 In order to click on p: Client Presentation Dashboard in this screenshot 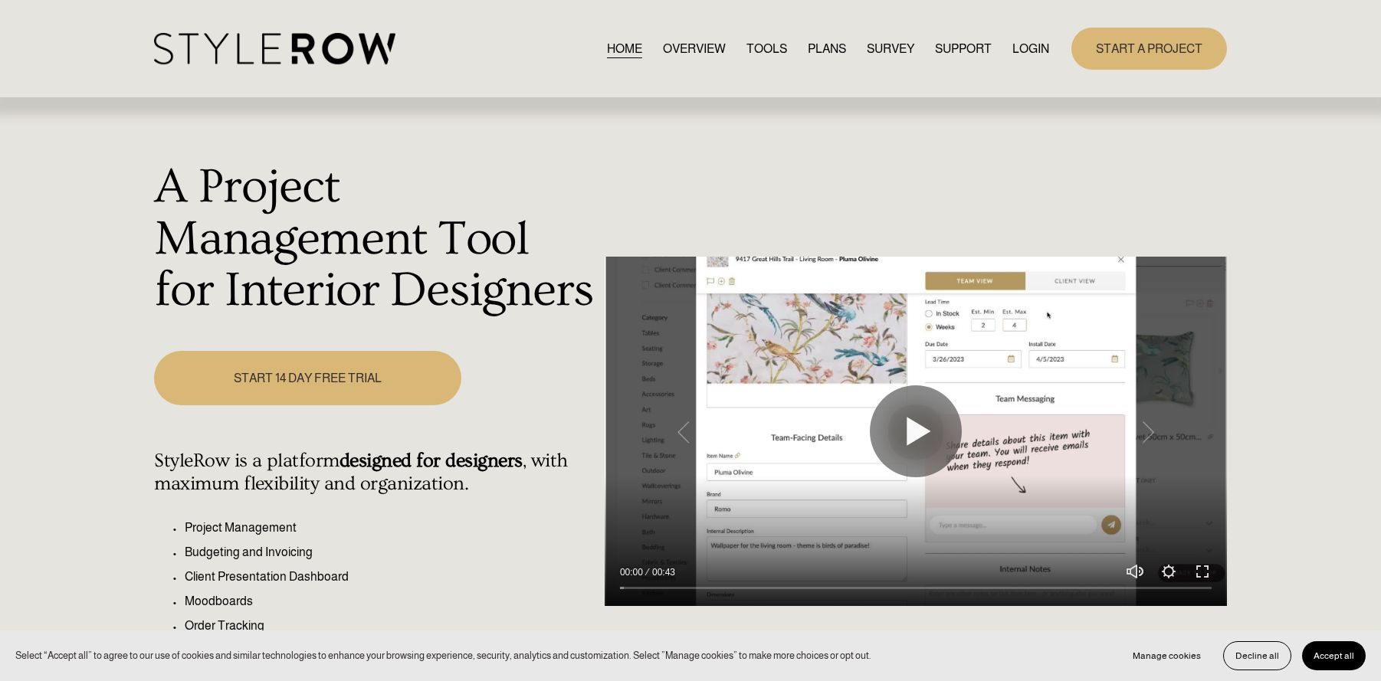, I will do `click(390, 577)`.